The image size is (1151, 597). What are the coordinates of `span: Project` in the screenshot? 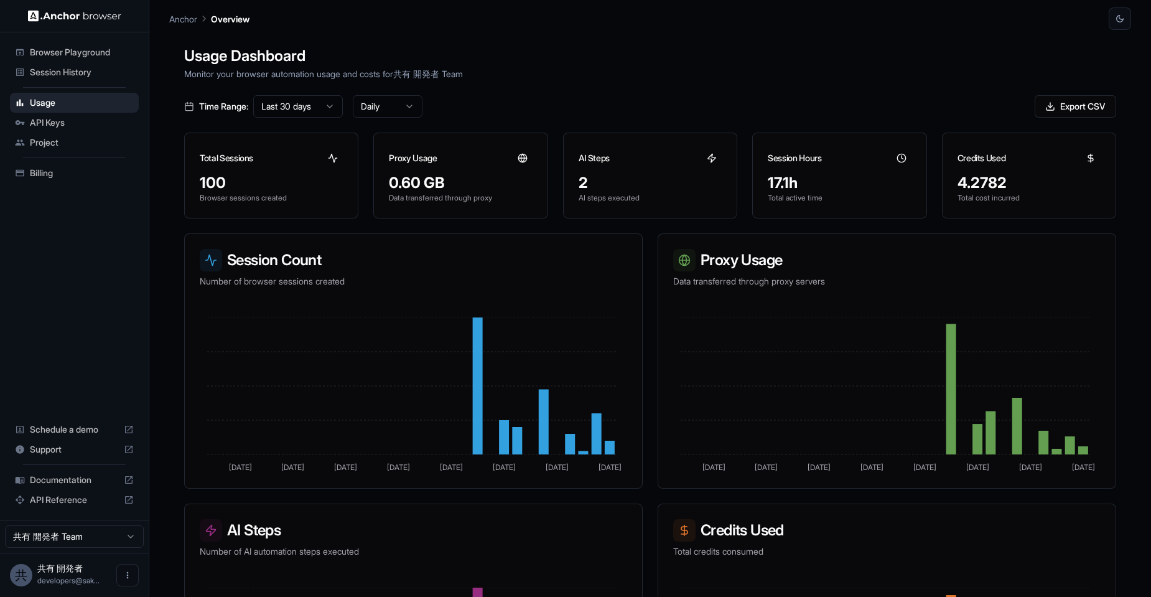 It's located at (82, 143).